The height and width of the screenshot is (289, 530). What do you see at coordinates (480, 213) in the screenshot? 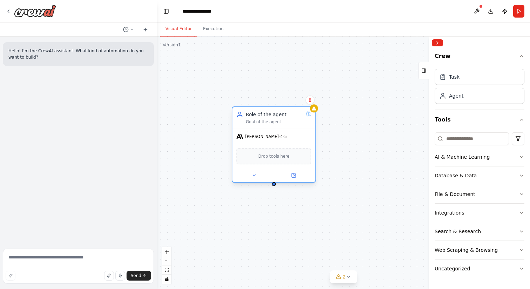
I see `button: Integrations` at bounding box center [480, 213].